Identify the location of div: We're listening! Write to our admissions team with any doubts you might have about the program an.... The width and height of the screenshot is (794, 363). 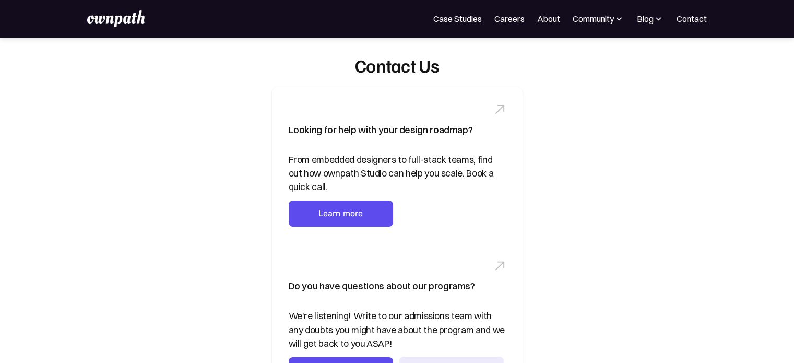
(397, 329).